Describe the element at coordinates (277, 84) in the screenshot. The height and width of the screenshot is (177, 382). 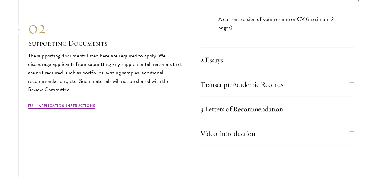
I see `button: Transcript/Academic Records` at that location.